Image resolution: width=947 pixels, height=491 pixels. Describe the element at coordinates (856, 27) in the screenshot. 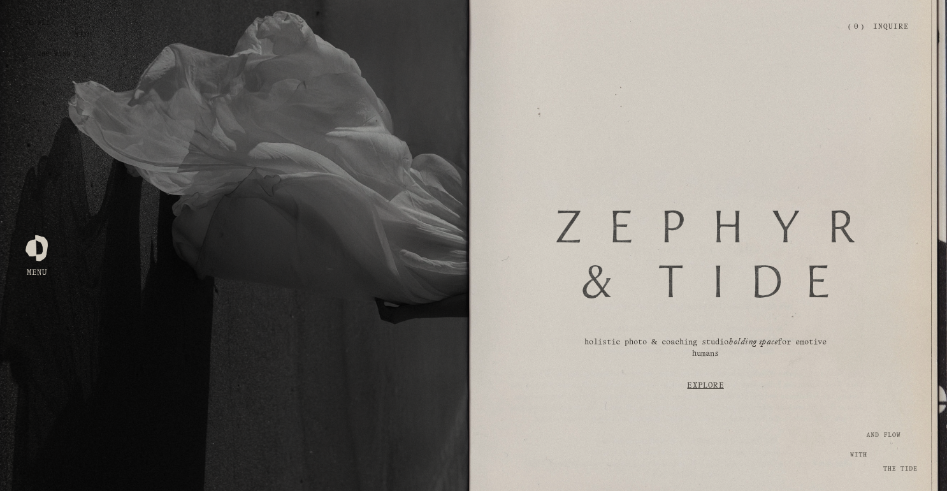

I see `a: 0 items in cart` at that location.